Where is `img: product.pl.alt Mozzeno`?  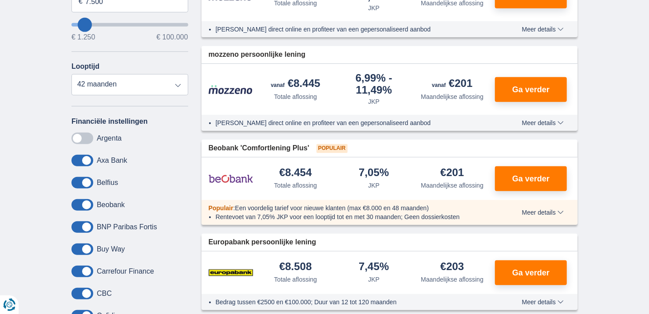 img: product.pl.alt Mozzeno is located at coordinates (231, 90).